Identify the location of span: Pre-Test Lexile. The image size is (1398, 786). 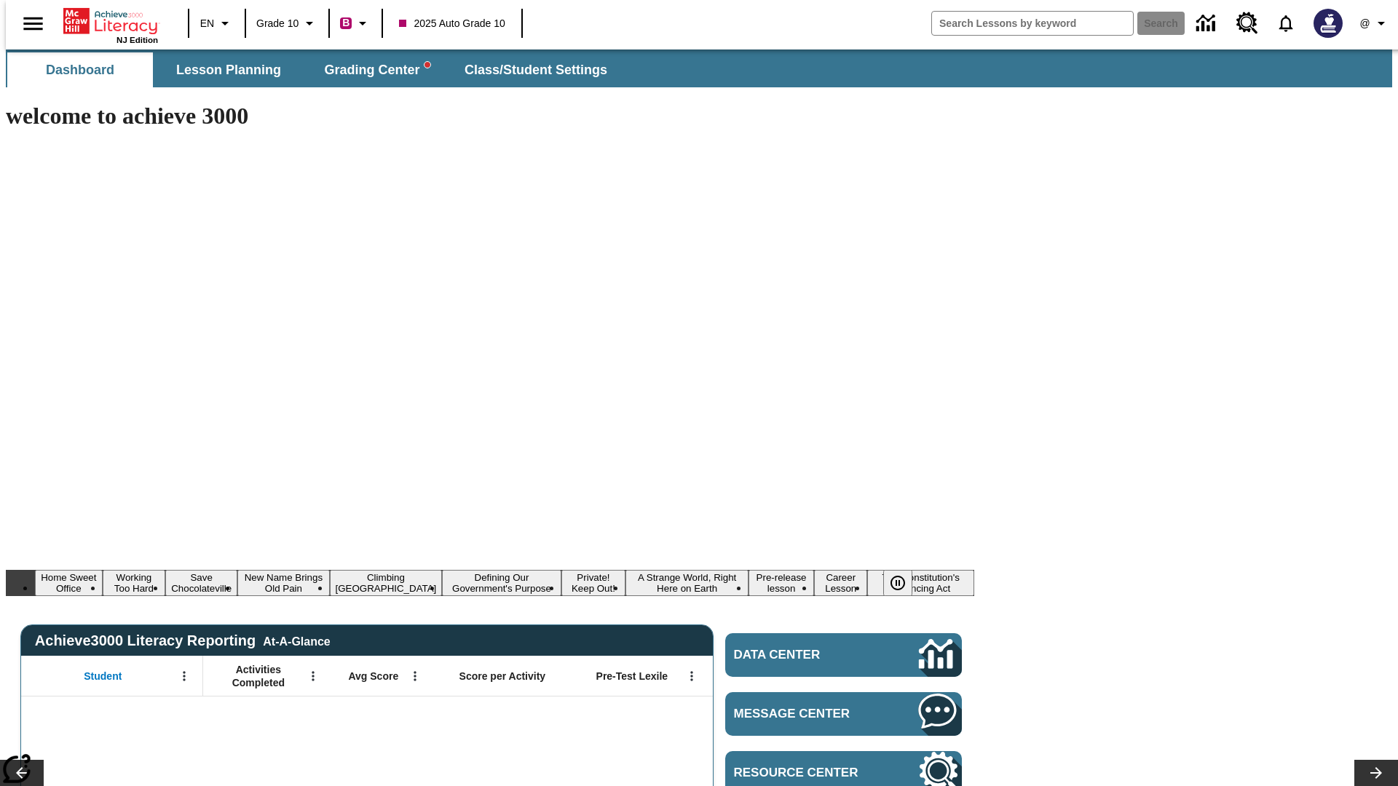
(632, 676).